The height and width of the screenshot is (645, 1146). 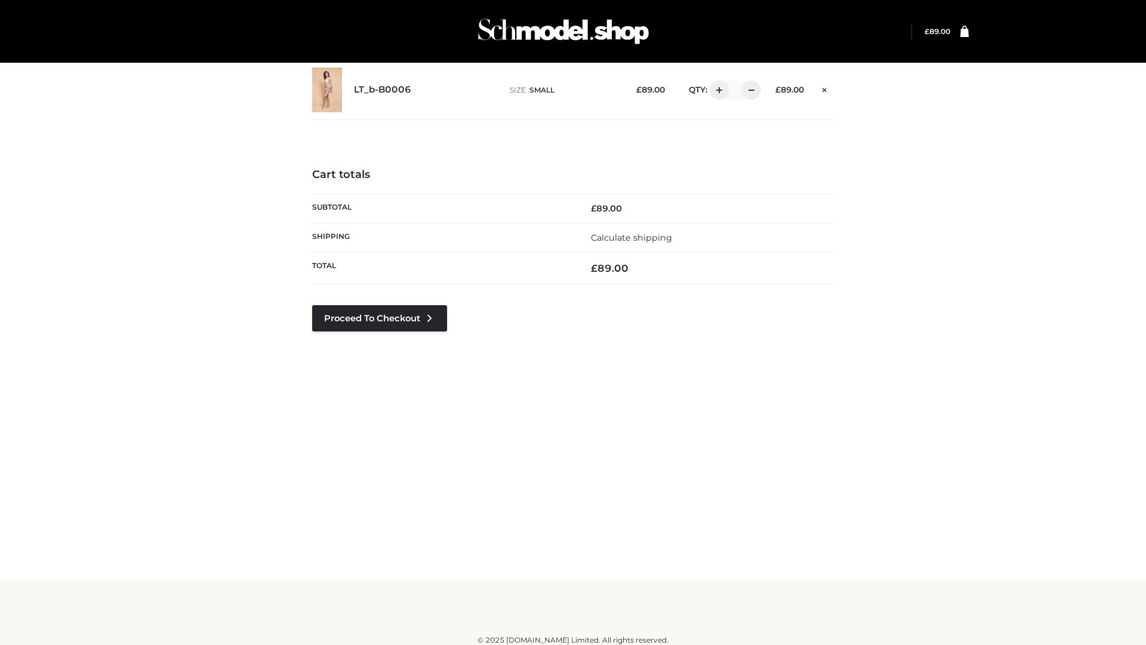 I want to click on a: £89.00, so click(x=937, y=31).